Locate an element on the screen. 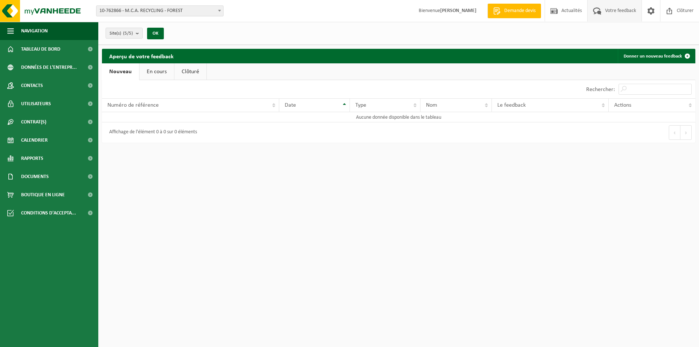  span: Numéro de référence is located at coordinates (133, 105).